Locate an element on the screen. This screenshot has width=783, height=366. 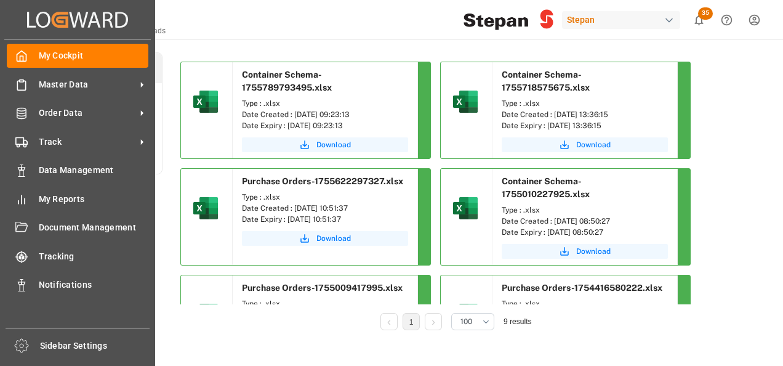
span: Master Data is located at coordinates (87, 84).